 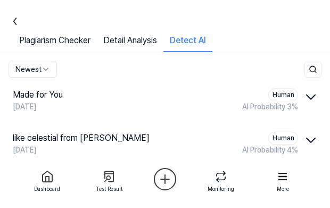 I want to click on div: Detect AI, so click(x=188, y=43).